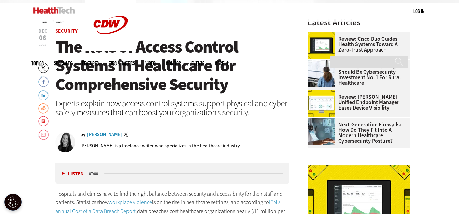  I want to click on div: Experts explain how access control systems support physical and cyber safety measures that can bo..., so click(173, 108).